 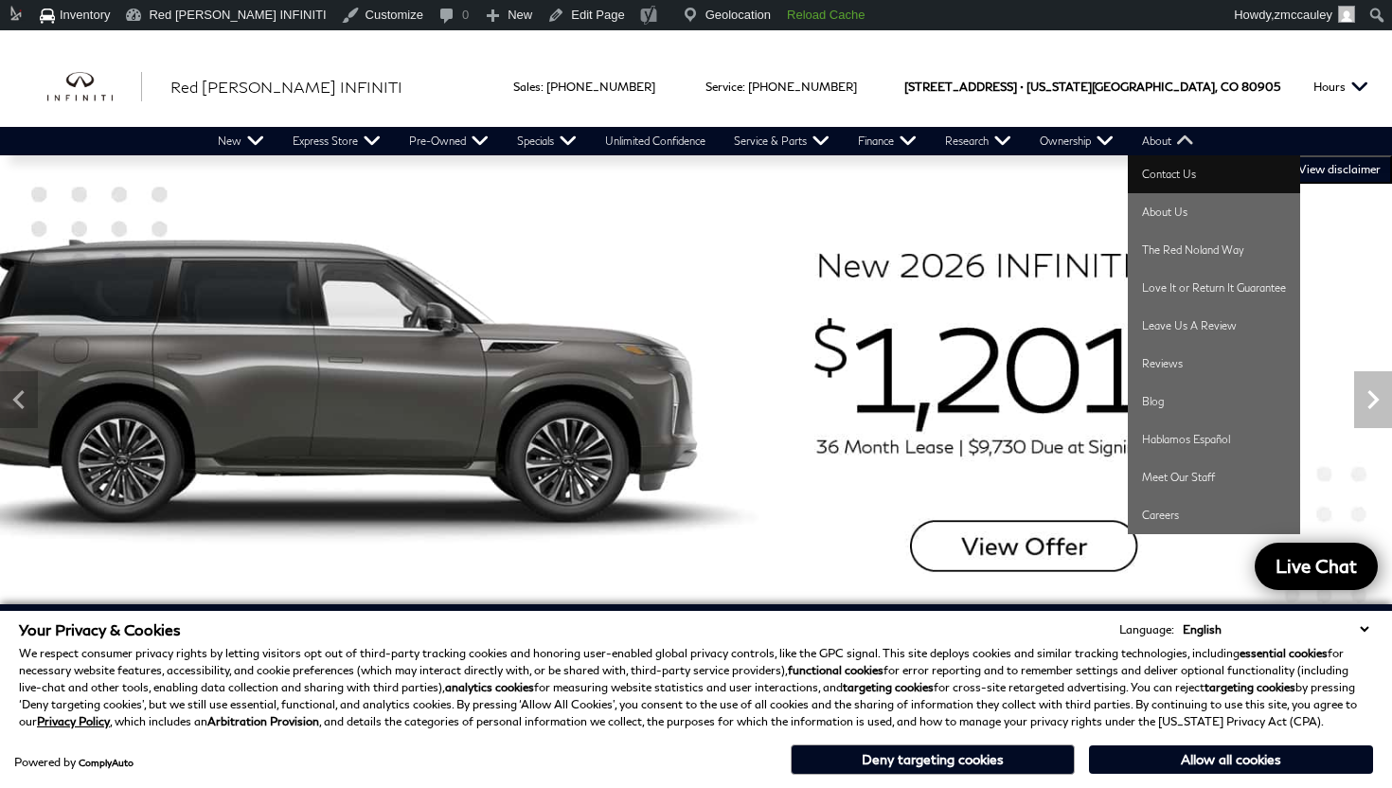 I want to click on a: infiniti, so click(x=95, y=87).